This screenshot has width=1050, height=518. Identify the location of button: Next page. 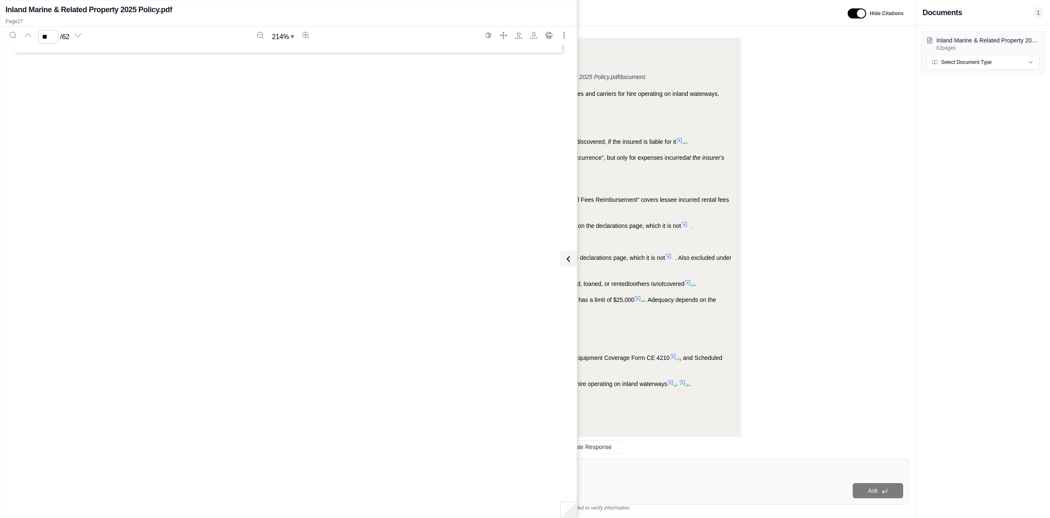
(78, 35).